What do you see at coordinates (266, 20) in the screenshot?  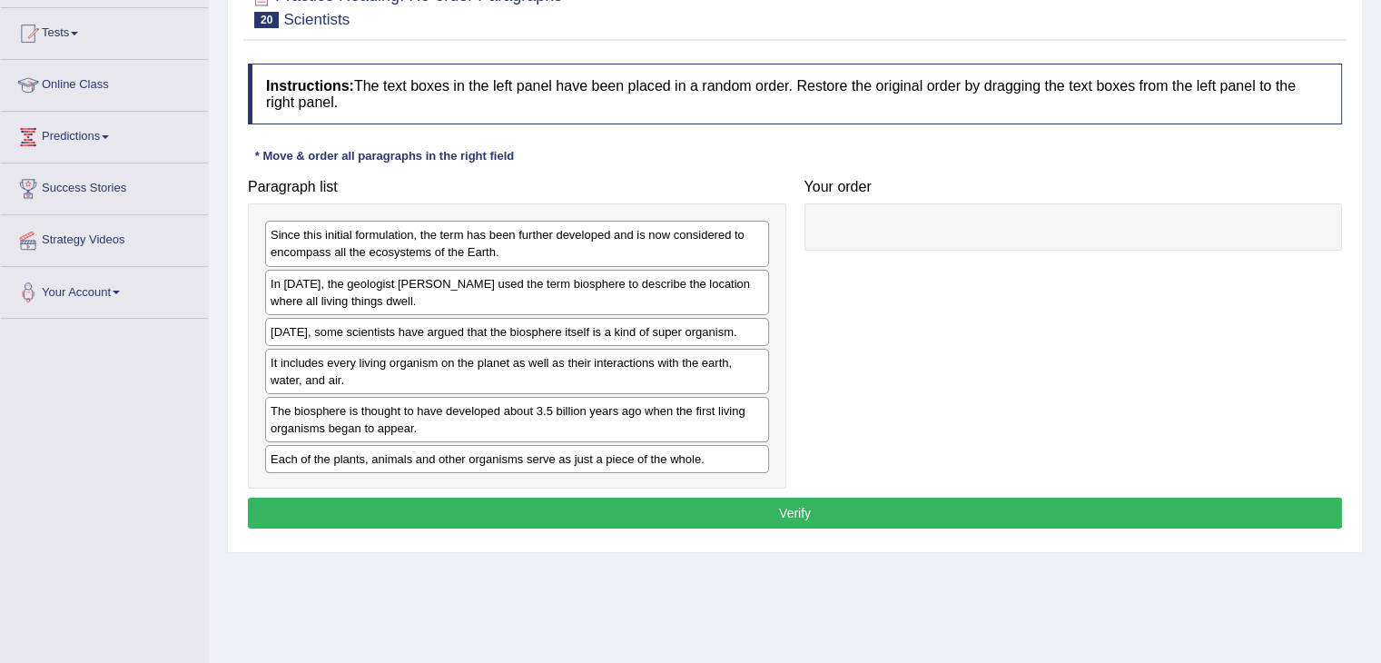 I see `span: 20` at bounding box center [266, 20].